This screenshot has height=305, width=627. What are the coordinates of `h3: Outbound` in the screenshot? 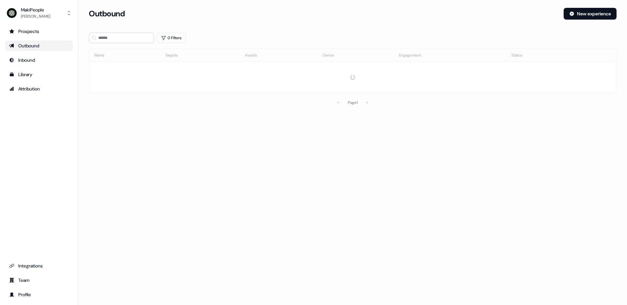 It's located at (107, 14).